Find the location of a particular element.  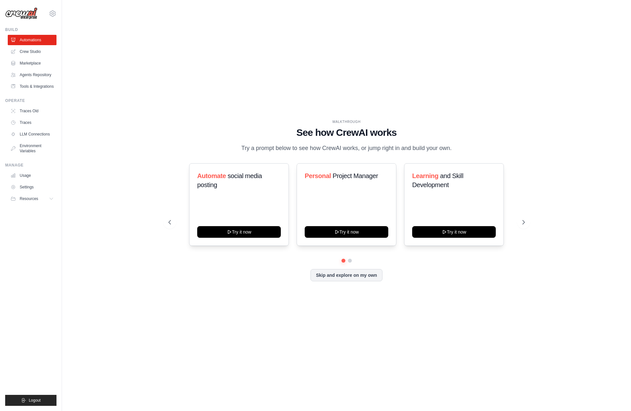

a: Tools & Integrations is located at coordinates (32, 87).